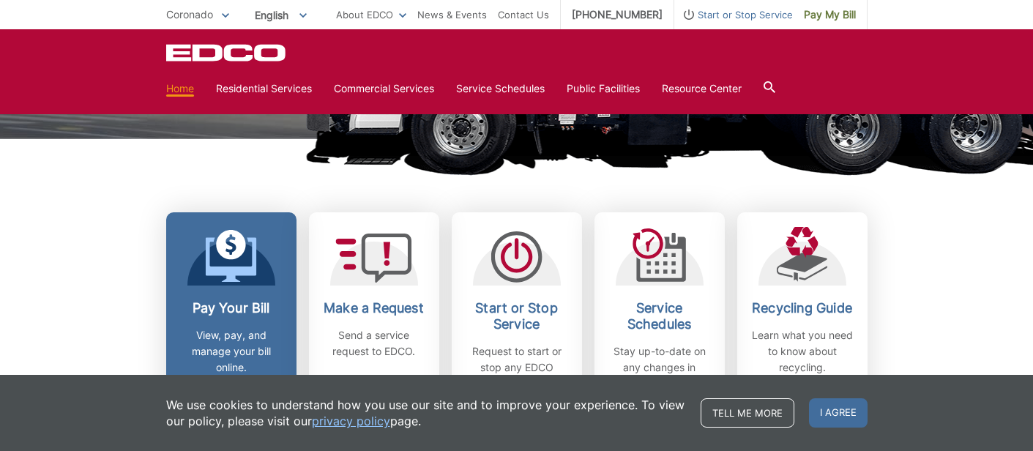 The height and width of the screenshot is (451, 1033). Describe the element at coordinates (603, 89) in the screenshot. I see `a: Public Facilities` at that location.